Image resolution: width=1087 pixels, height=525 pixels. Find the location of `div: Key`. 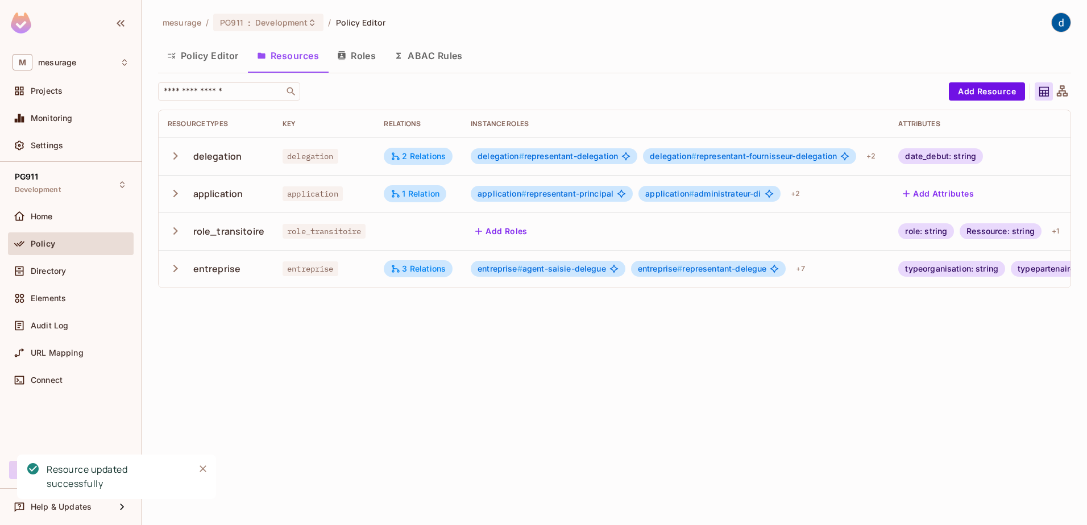

div: Key is located at coordinates (324, 124).